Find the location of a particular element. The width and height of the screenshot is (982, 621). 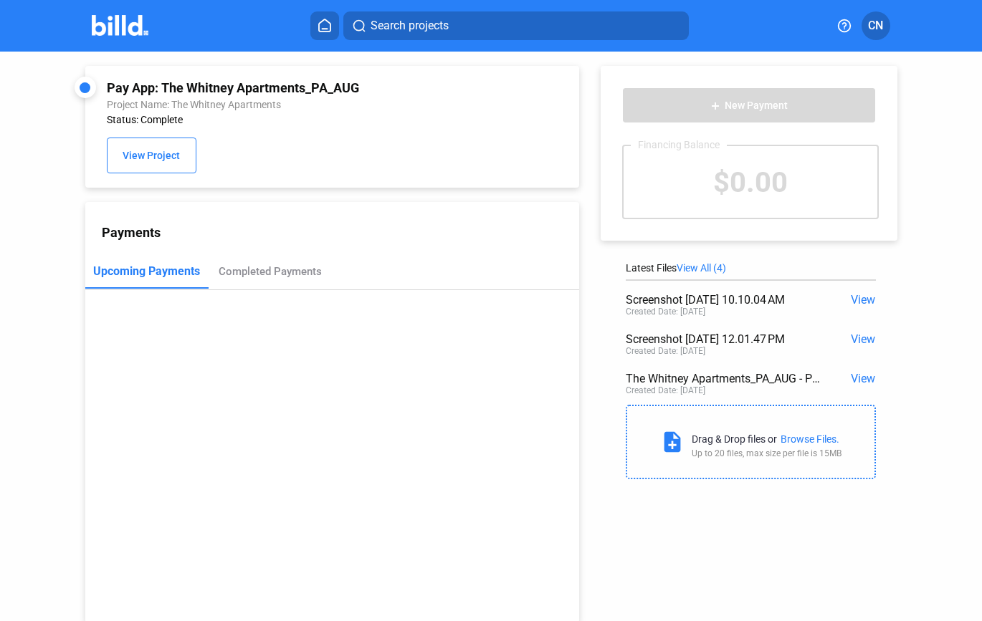

div: Completed Payments is located at coordinates (270, 272).